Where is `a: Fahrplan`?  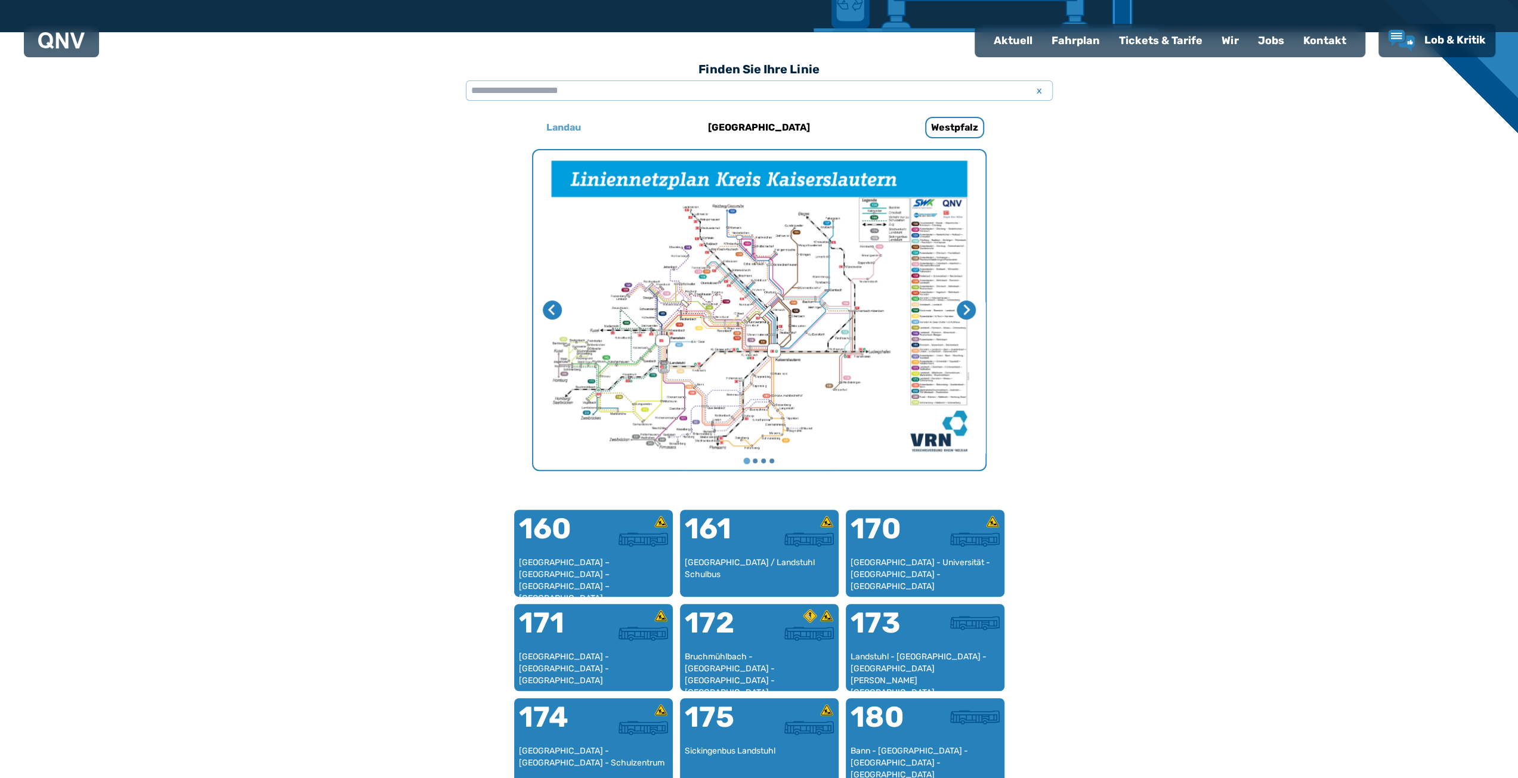 a: Fahrplan is located at coordinates (1075, 41).